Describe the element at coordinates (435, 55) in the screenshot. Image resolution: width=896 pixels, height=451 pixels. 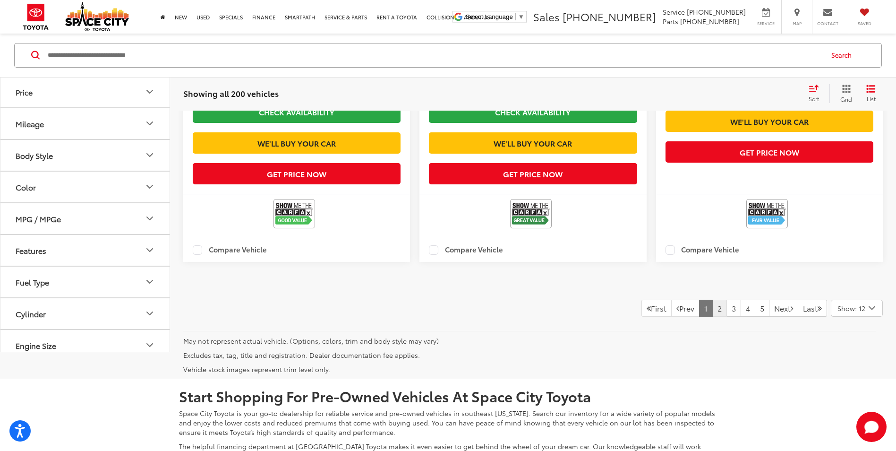
I see `input: Search by Make, Model, or Keyword` at that location.